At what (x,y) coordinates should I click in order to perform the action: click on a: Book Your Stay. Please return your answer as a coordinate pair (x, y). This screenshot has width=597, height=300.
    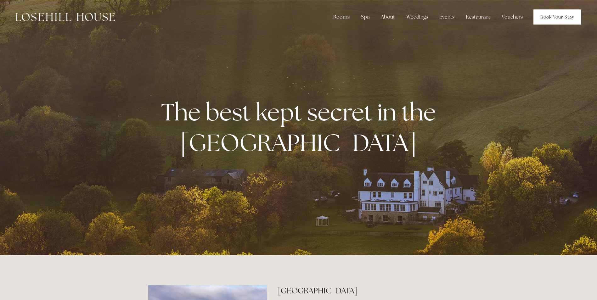
    Looking at the image, I should click on (557, 17).